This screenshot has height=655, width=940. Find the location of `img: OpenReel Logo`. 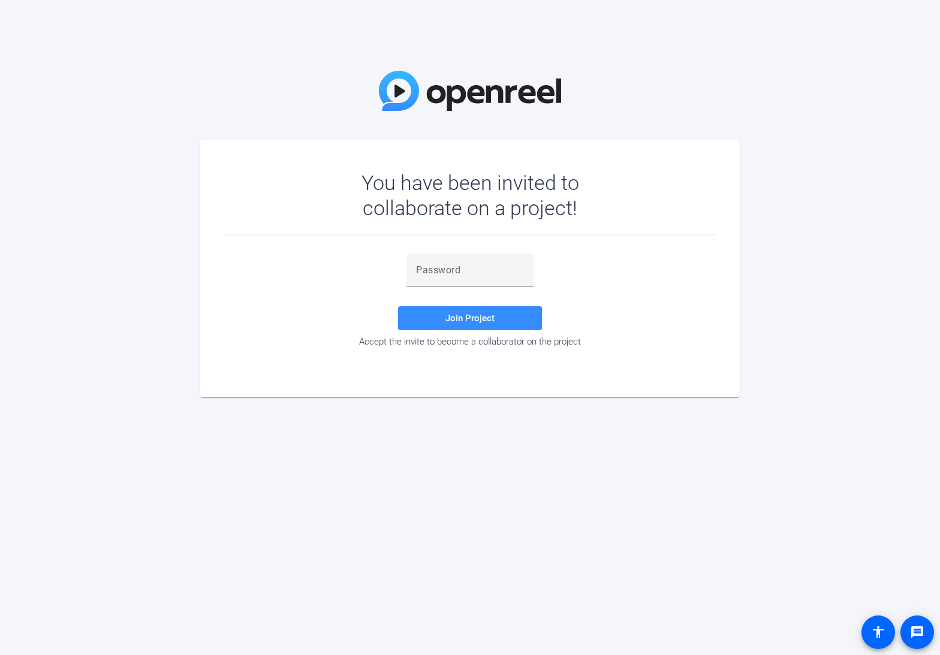

img: OpenReel Logo is located at coordinates (470, 91).